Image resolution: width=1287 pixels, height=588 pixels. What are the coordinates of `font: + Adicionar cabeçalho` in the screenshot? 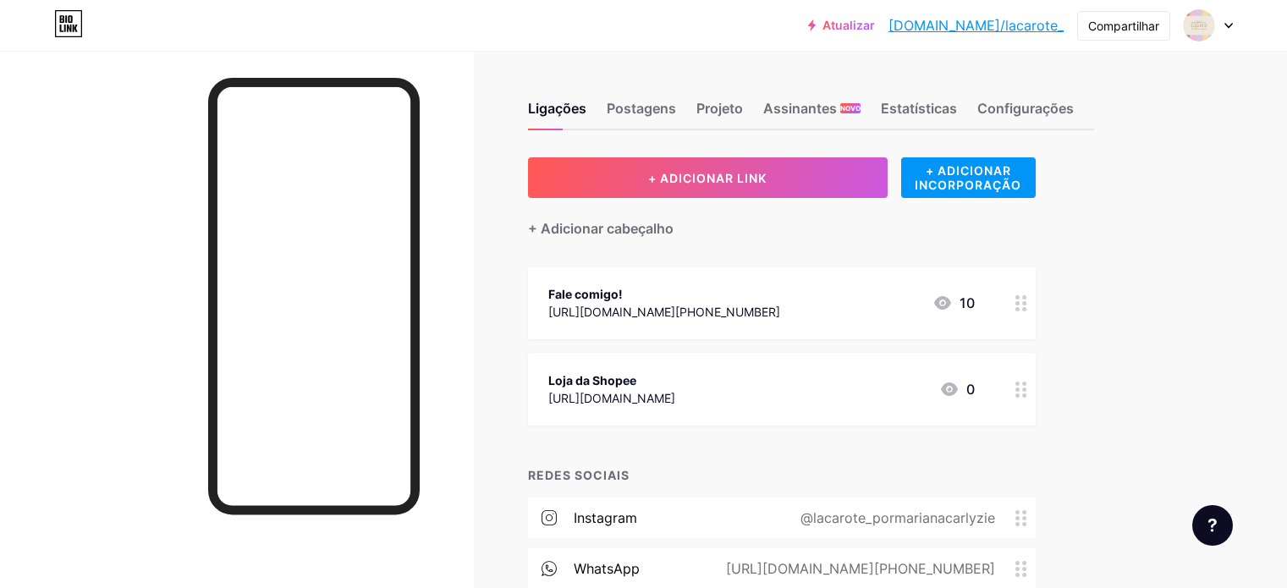 It's located at (601, 228).